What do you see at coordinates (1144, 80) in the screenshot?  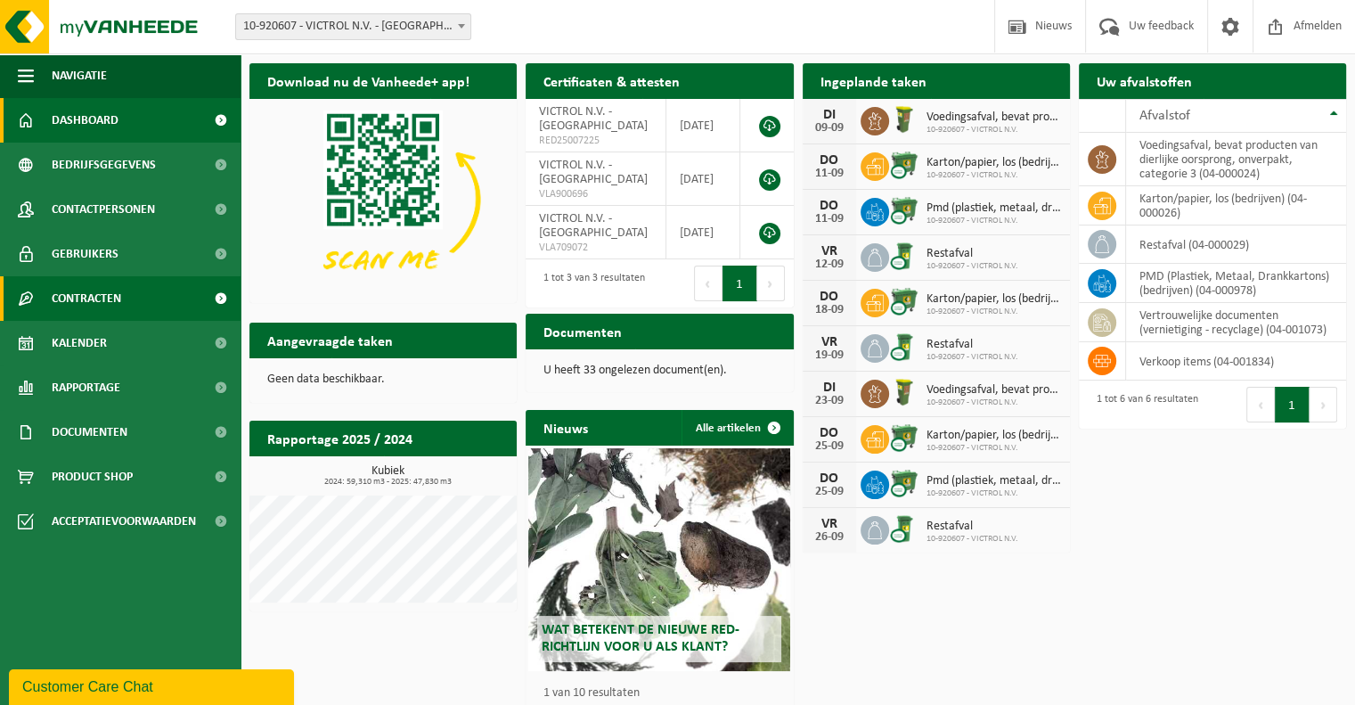 I see `h2: Uw afvalstoffen` at bounding box center [1144, 80].